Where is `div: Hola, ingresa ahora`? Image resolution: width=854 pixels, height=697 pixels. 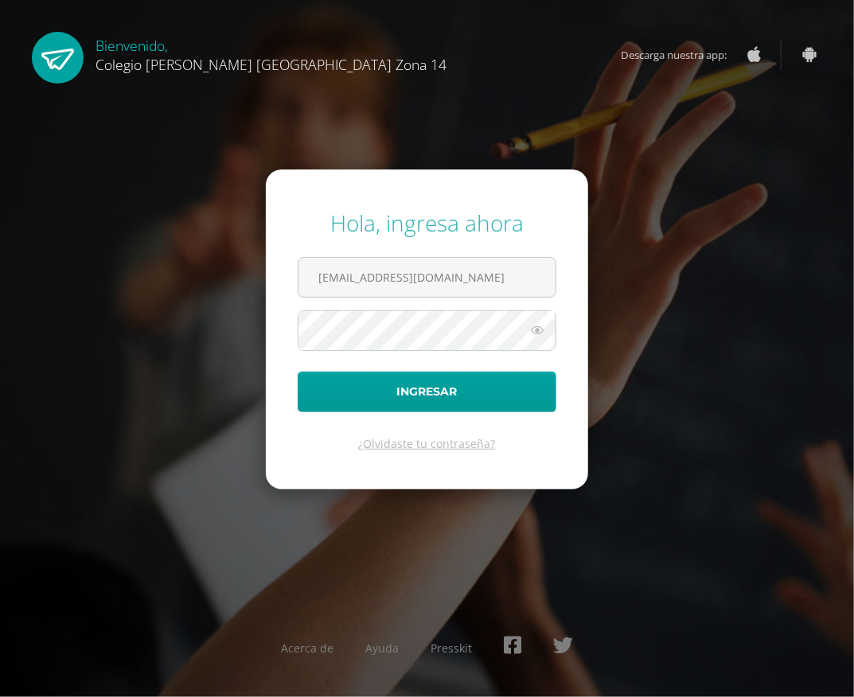 div: Hola, ingresa ahora is located at coordinates (426, 223).